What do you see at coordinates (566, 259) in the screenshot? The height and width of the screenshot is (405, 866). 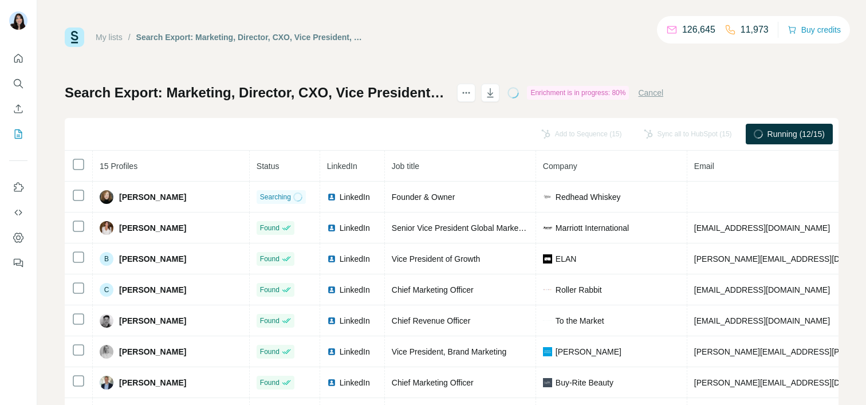 I see `span: ELAN` at bounding box center [566, 259].